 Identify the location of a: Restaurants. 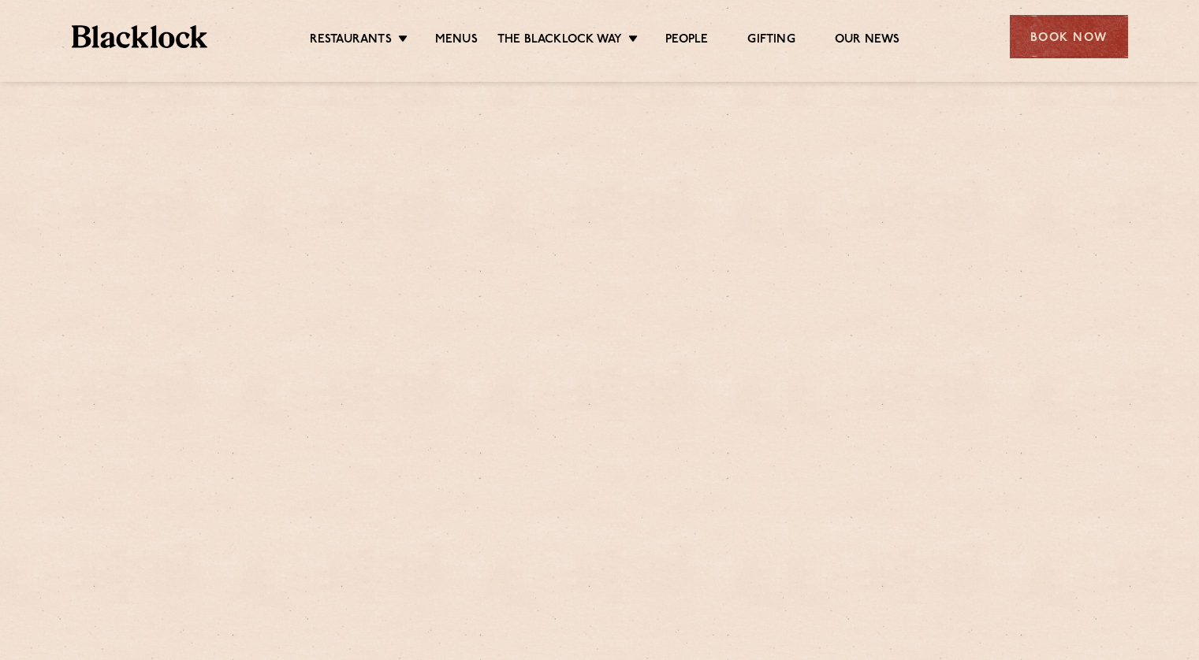
(351, 41).